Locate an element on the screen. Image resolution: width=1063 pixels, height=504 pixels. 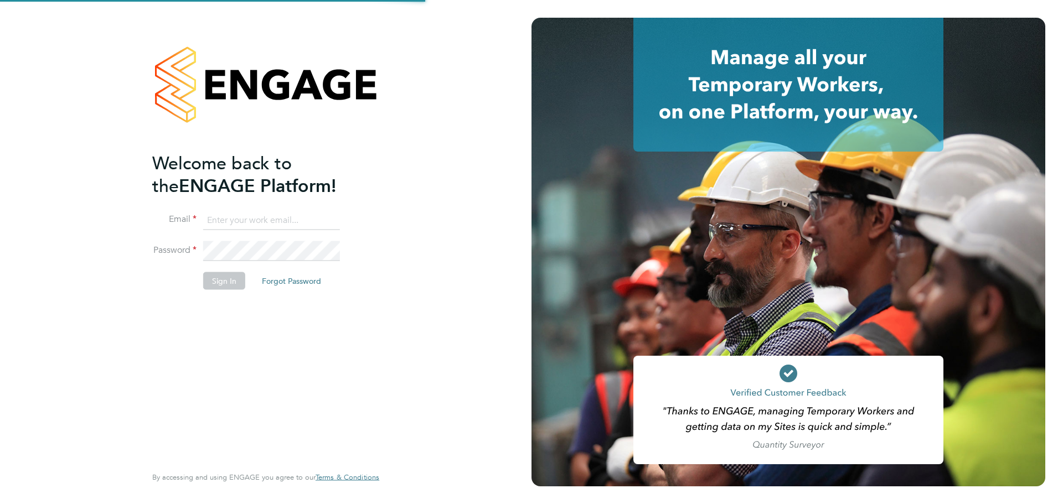
label: Password is located at coordinates (174, 250).